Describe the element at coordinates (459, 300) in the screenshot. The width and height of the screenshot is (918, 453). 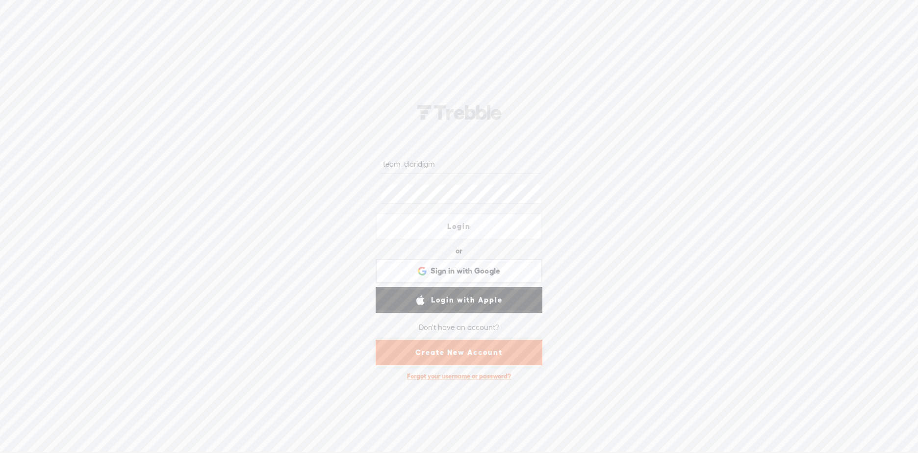
I see `a: Login with Apple` at that location.